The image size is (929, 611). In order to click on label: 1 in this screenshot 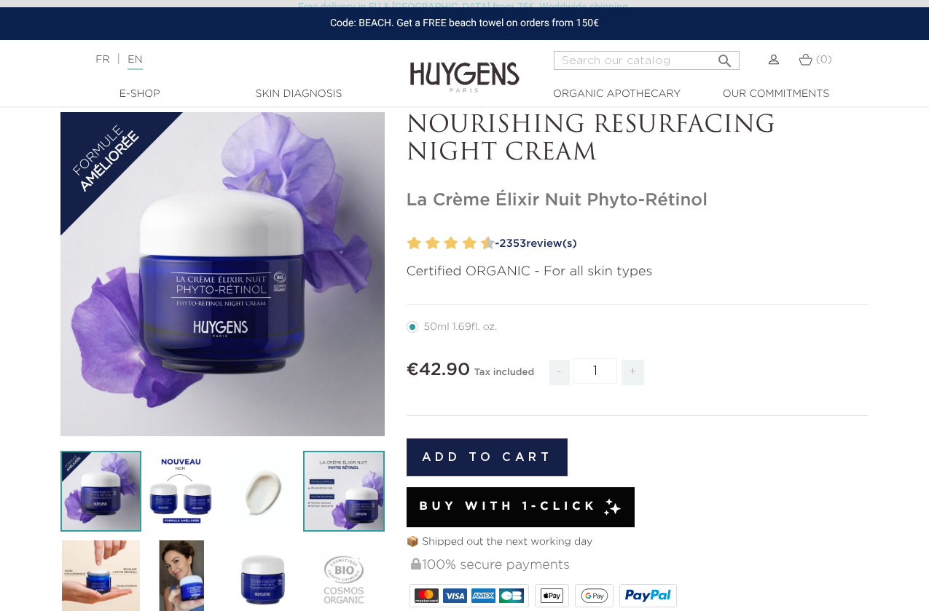, I will do `click(407, 243)`.